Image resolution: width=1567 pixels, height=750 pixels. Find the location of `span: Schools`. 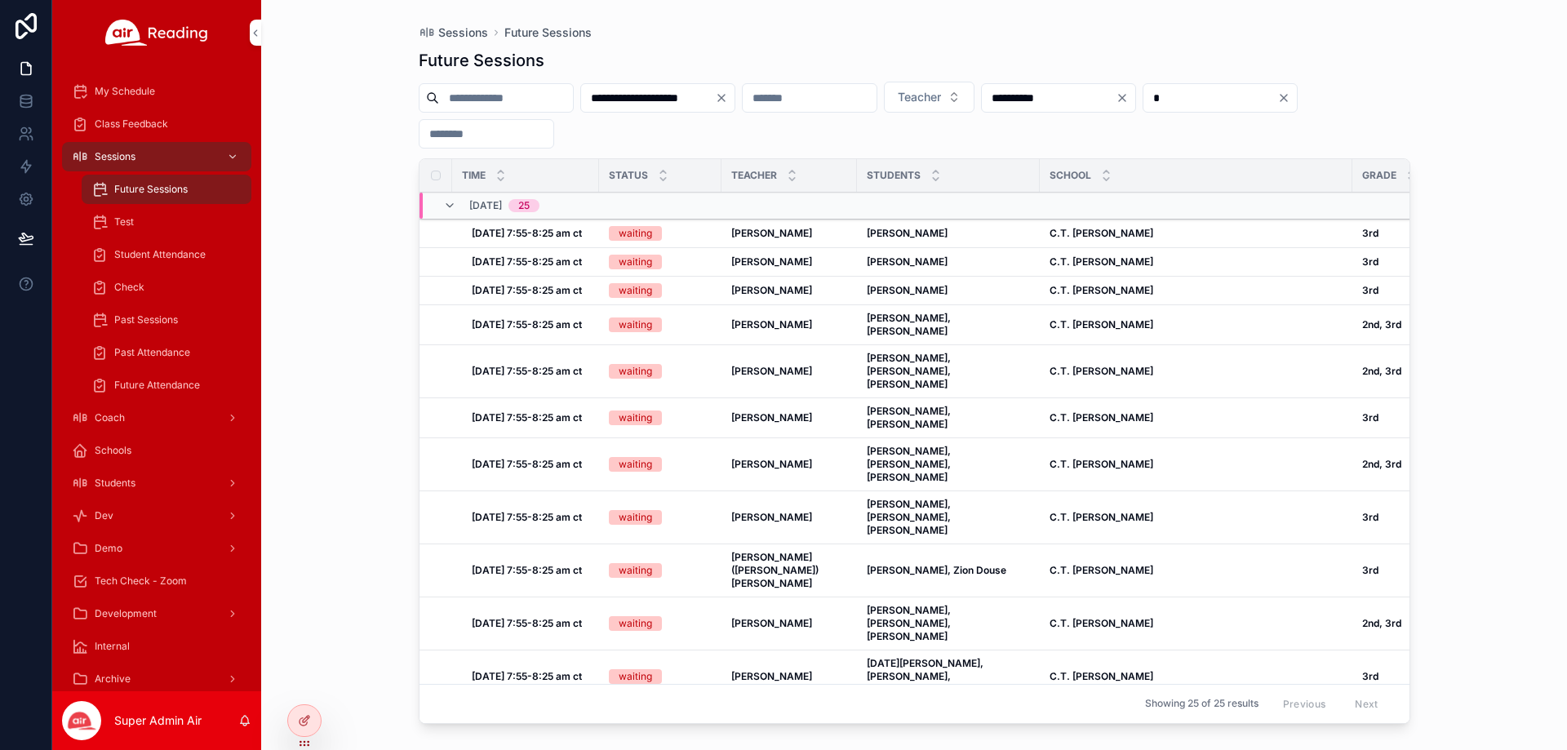

span: Schools is located at coordinates (113, 451).